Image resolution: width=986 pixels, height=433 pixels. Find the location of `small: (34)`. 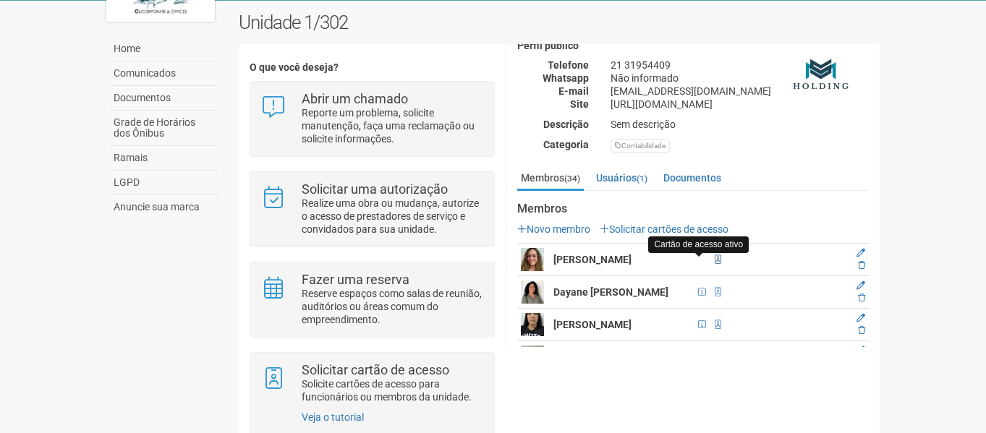

small: (34) is located at coordinates (572, 179).